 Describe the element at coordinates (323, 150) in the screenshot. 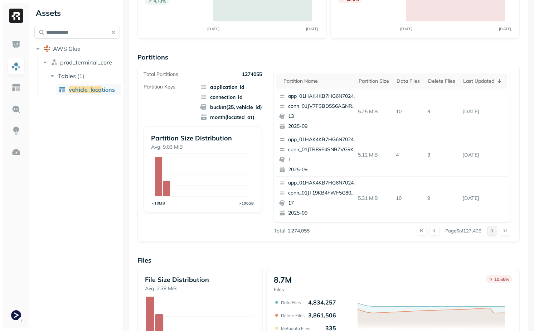

I see `p: conn_01JTR89E4SNBZVG9K0J1PYF7MT` at that location.